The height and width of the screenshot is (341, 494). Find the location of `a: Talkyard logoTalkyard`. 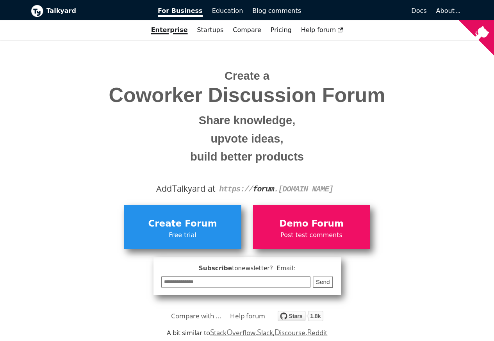

a: Talkyard logoTalkyard is located at coordinates (89, 11).